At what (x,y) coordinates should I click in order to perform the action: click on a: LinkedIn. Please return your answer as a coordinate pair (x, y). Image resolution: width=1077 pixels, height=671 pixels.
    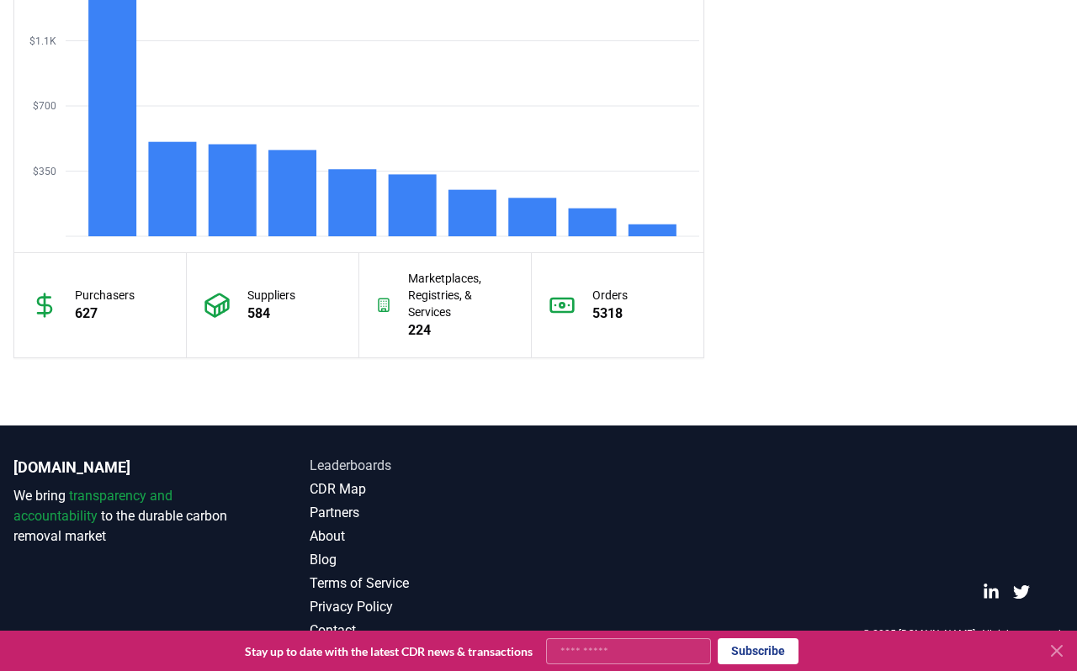
    Looking at the image, I should click on (991, 592).